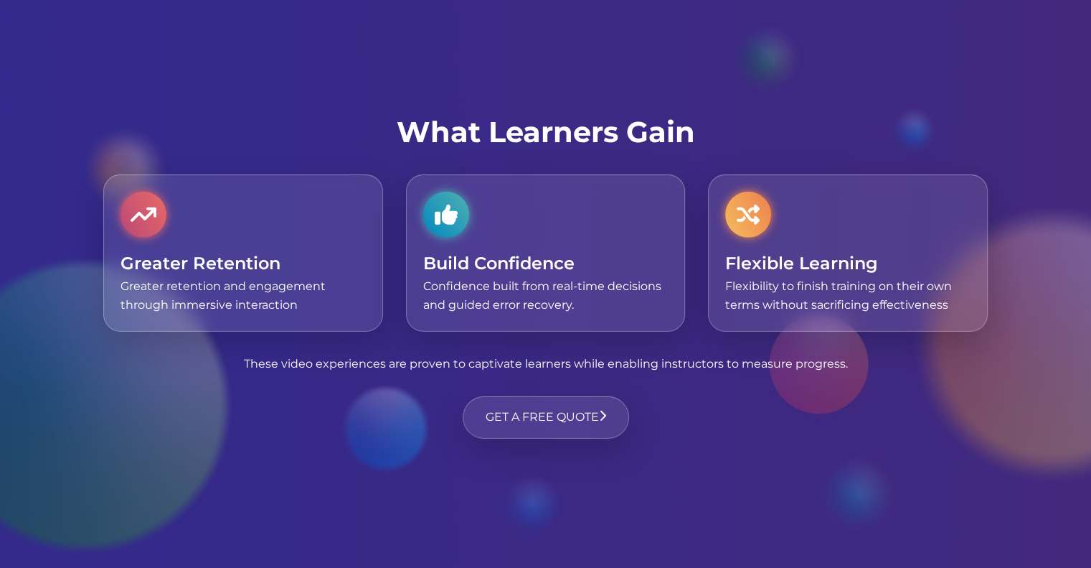  What do you see at coordinates (223, 295) in the screenshot?
I see `span: Greater retention and engagement through immersive interaction` at bounding box center [223, 295].